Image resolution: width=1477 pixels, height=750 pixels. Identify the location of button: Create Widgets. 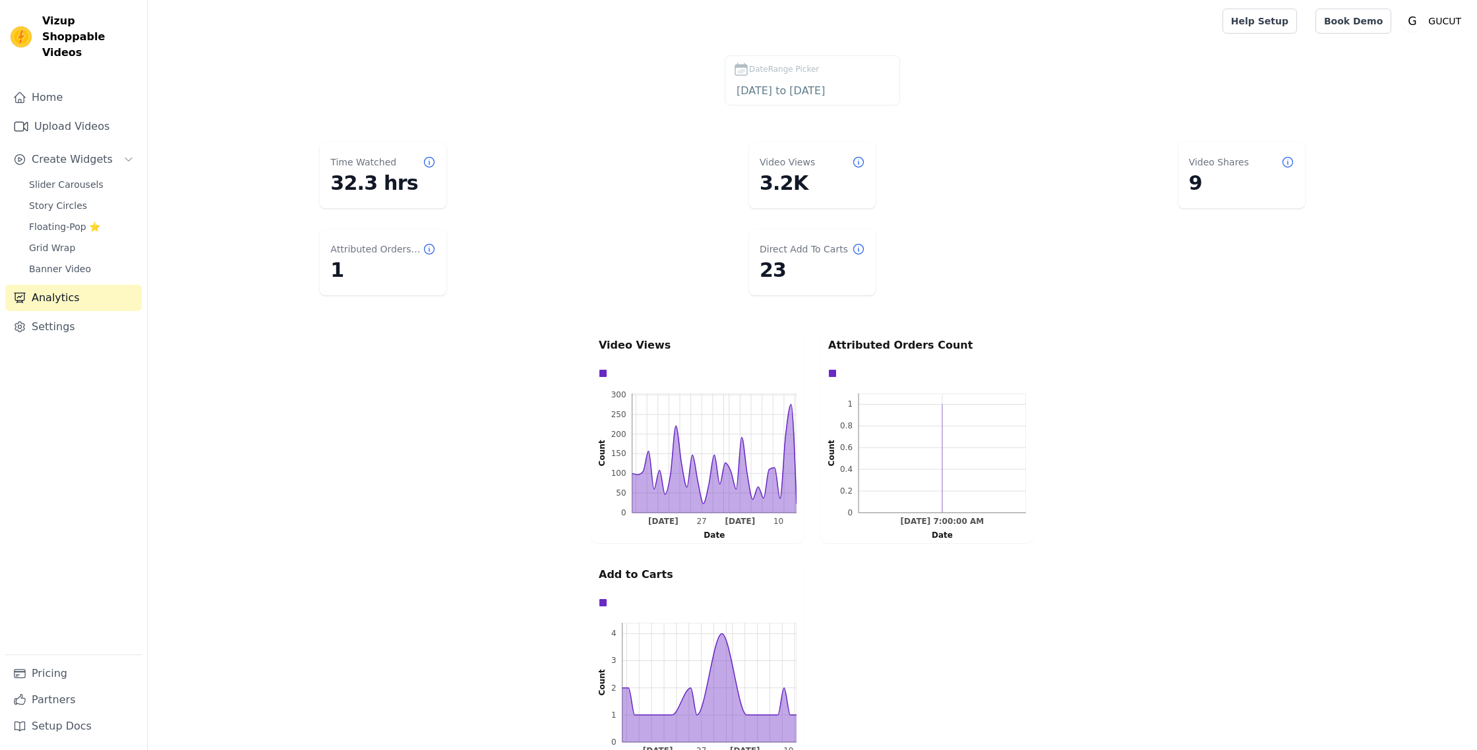
(73, 160).